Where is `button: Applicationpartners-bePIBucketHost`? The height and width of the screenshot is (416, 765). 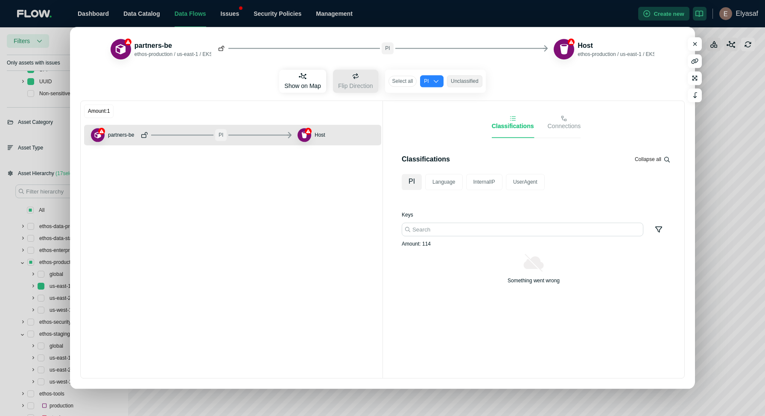 button: Applicationpartners-bePIBucketHost is located at coordinates (233, 135).